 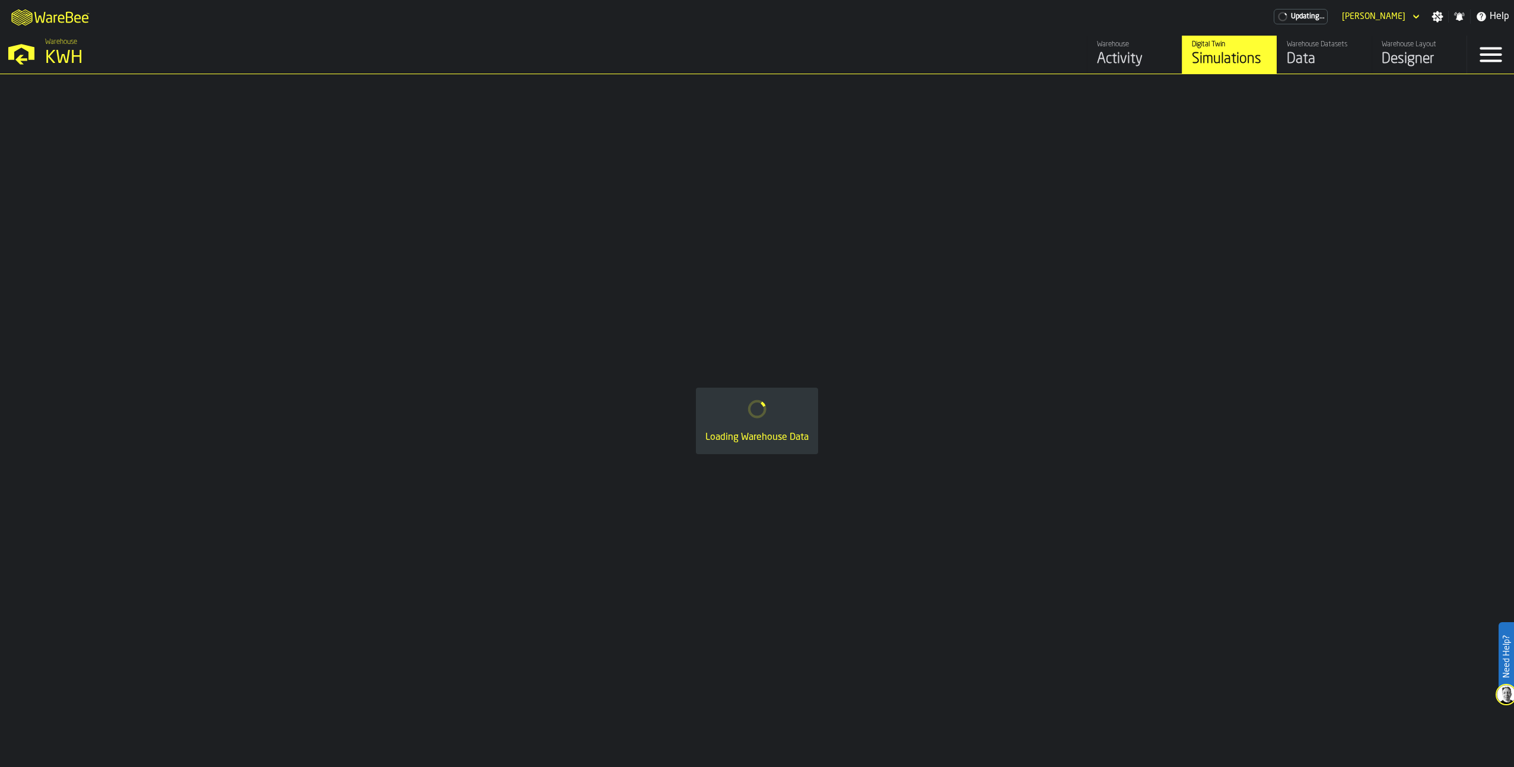 I want to click on div: Warehouse Layout, so click(x=1419, y=44).